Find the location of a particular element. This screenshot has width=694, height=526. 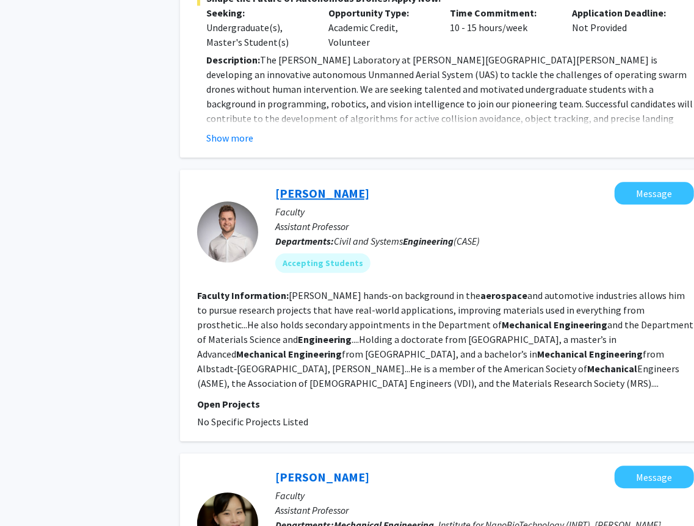

button: Message Jochen Mueller is located at coordinates (654, 193).